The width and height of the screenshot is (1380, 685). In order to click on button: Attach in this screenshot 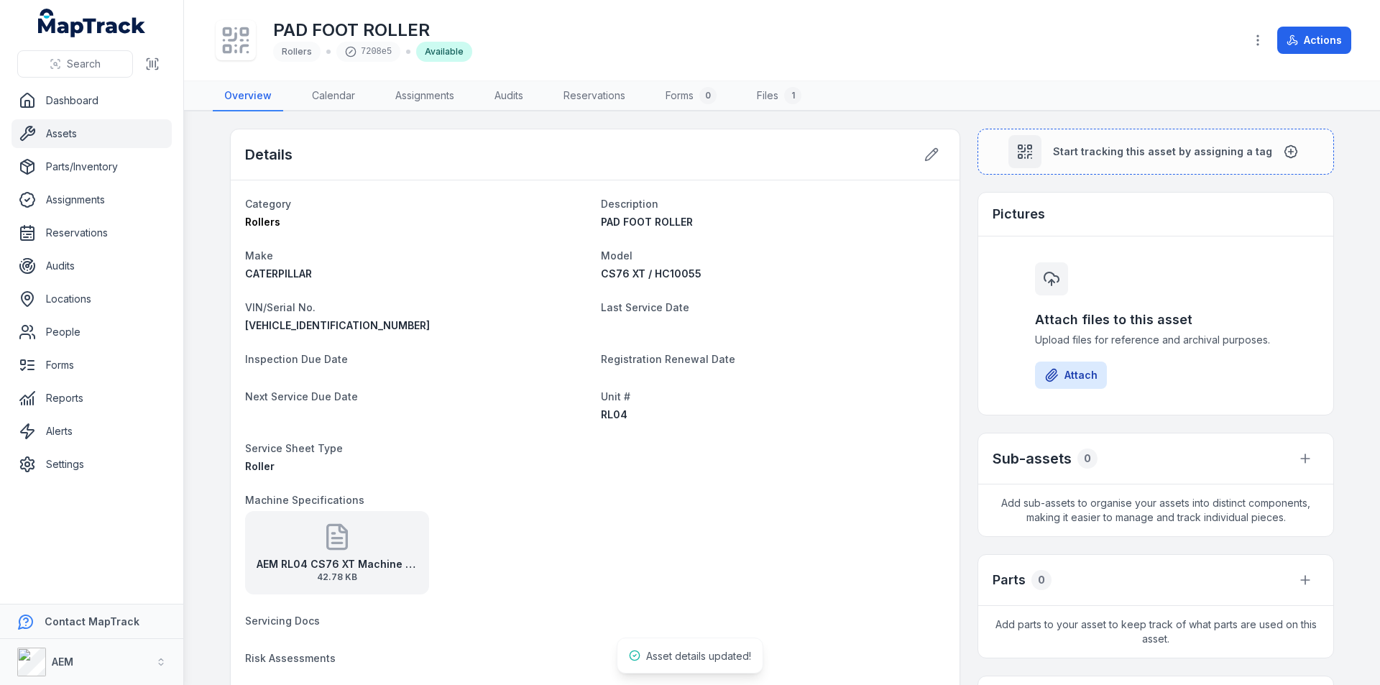, I will do `click(1071, 375)`.